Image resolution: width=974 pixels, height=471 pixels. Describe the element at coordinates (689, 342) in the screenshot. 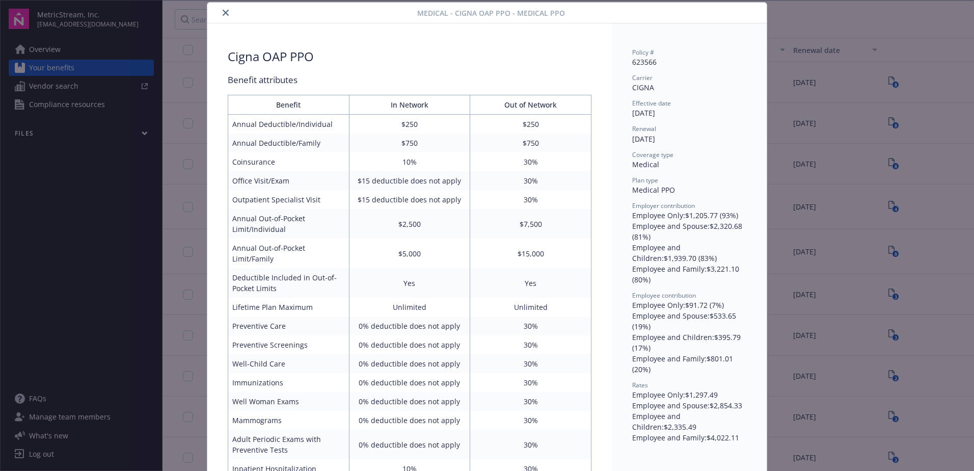

I see `div: Employee and Children : $395.79 (17%)` at that location.